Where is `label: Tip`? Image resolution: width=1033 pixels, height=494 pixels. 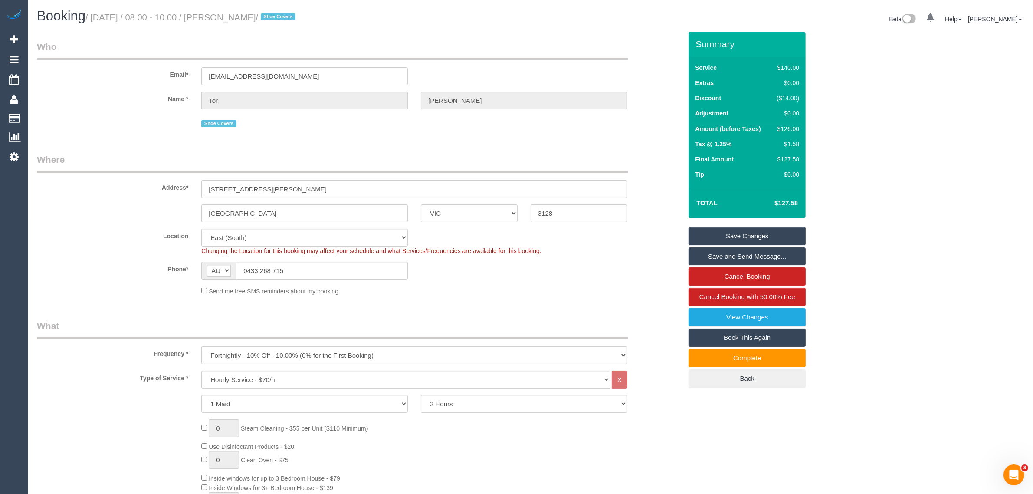 label: Tip is located at coordinates (700, 174).